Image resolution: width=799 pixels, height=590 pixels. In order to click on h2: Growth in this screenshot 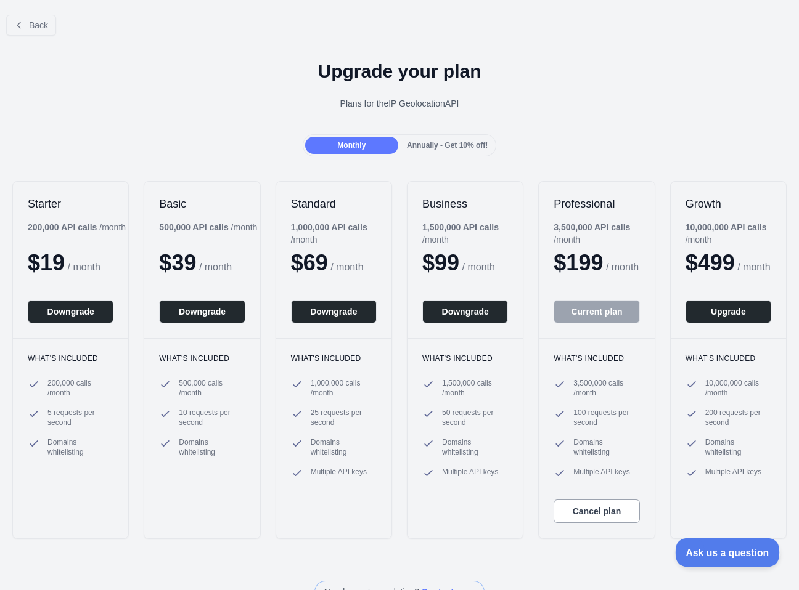, I will do `click(728, 204)`.